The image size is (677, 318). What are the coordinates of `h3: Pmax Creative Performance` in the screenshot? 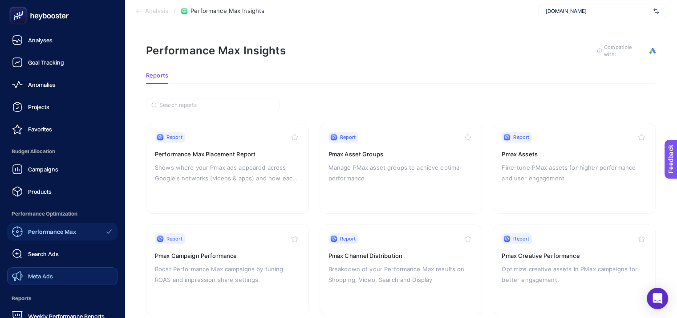 It's located at (574, 255).